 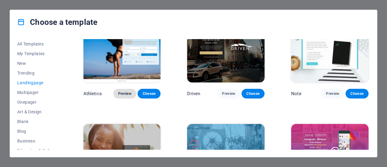 What do you see at coordinates (37, 121) in the screenshot?
I see `button: Blank` at bounding box center [37, 121].